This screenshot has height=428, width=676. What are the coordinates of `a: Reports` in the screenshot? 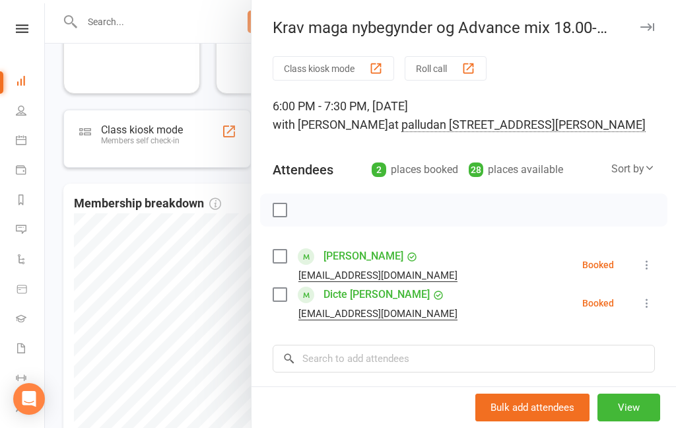 It's located at (30, 201).